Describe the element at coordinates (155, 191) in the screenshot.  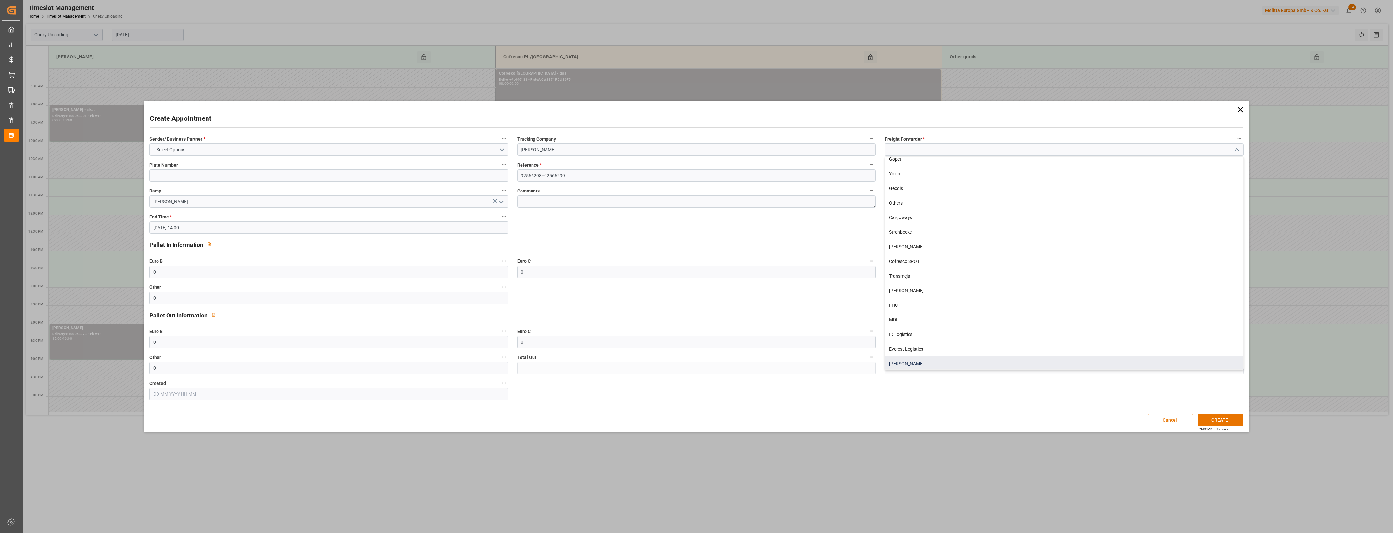
I see `span: Ramp` at that location.